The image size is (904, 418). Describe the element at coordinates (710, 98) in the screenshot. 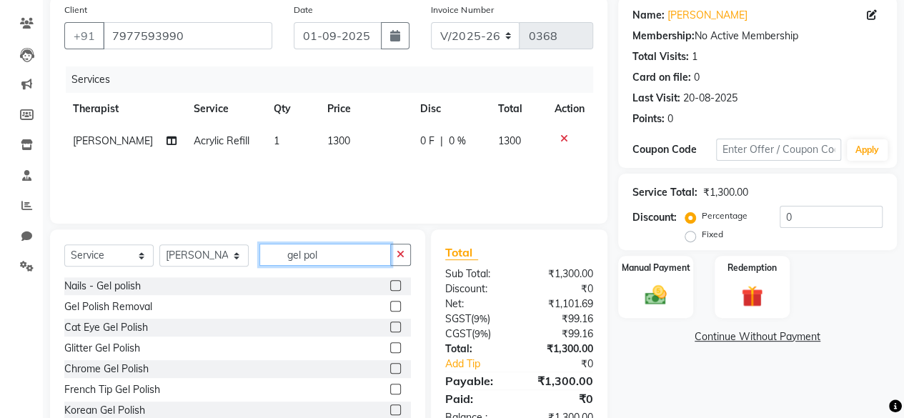

I see `div: 20-08-2025` at that location.